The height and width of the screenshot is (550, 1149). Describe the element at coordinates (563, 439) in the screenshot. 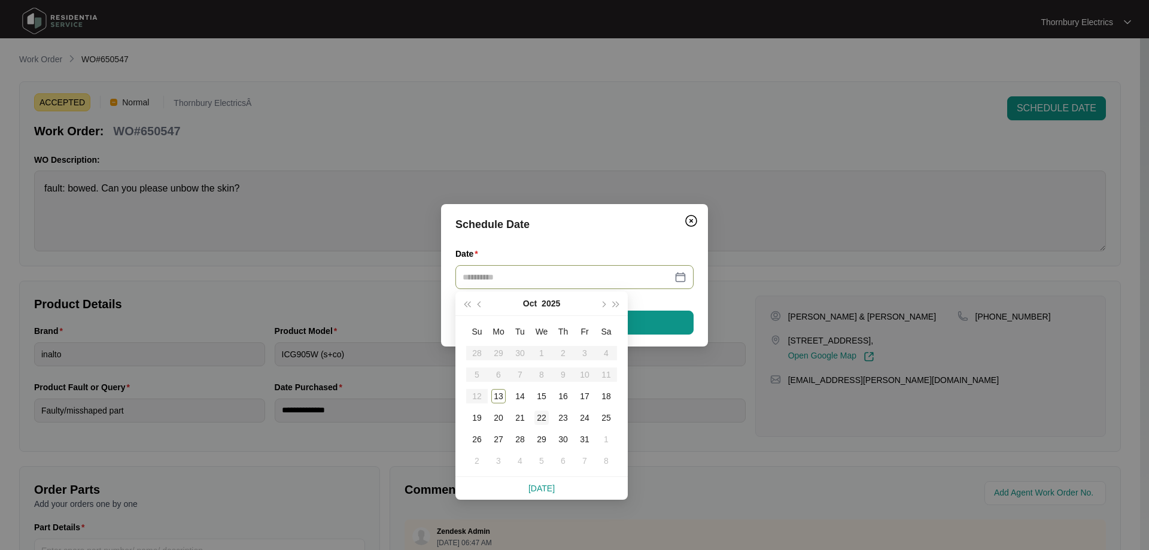

I see `td: 2025-10-30` at that location.